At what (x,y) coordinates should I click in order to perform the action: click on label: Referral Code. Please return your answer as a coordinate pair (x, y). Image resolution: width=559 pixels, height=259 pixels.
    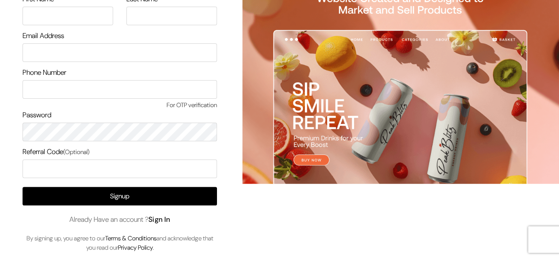
    Looking at the image, I should click on (56, 152).